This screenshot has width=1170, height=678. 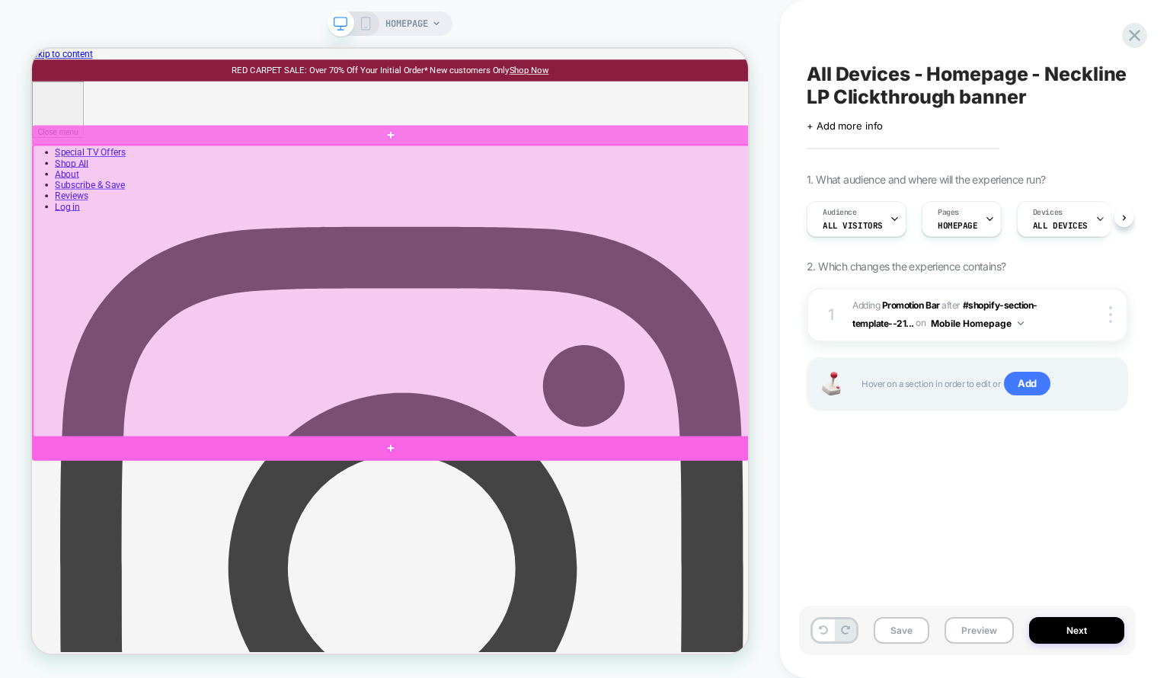 I want to click on span: Adding, so click(x=896, y=305).